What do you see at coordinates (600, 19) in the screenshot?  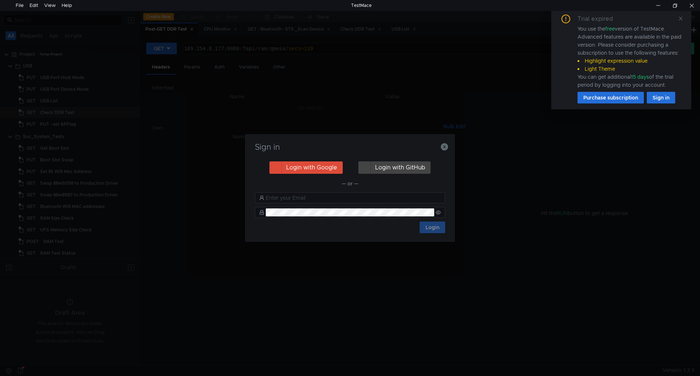 I see `div: Trial expired` at bounding box center [600, 19].